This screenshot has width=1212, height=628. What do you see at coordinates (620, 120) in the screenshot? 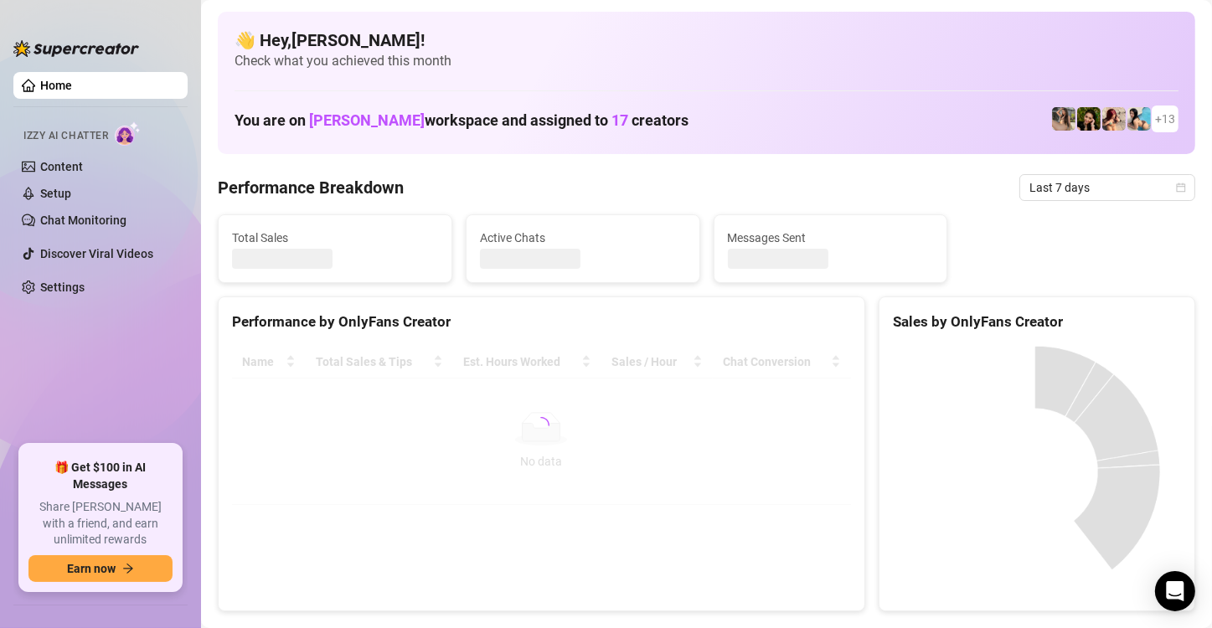
I see `span: 17` at bounding box center [620, 120].